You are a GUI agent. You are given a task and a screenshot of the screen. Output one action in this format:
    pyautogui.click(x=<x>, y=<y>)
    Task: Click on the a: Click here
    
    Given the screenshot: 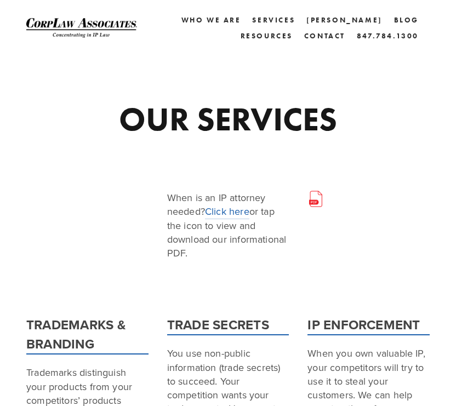 What is the action you would take?
    pyautogui.click(x=227, y=212)
    